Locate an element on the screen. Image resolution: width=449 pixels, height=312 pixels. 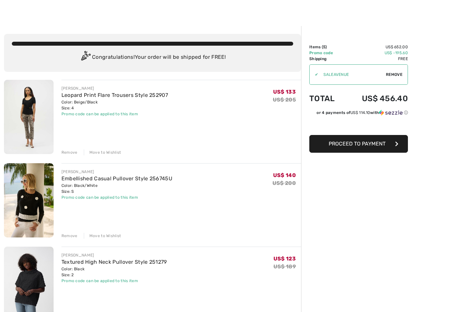
input: Promo code is located at coordinates (352, 75).